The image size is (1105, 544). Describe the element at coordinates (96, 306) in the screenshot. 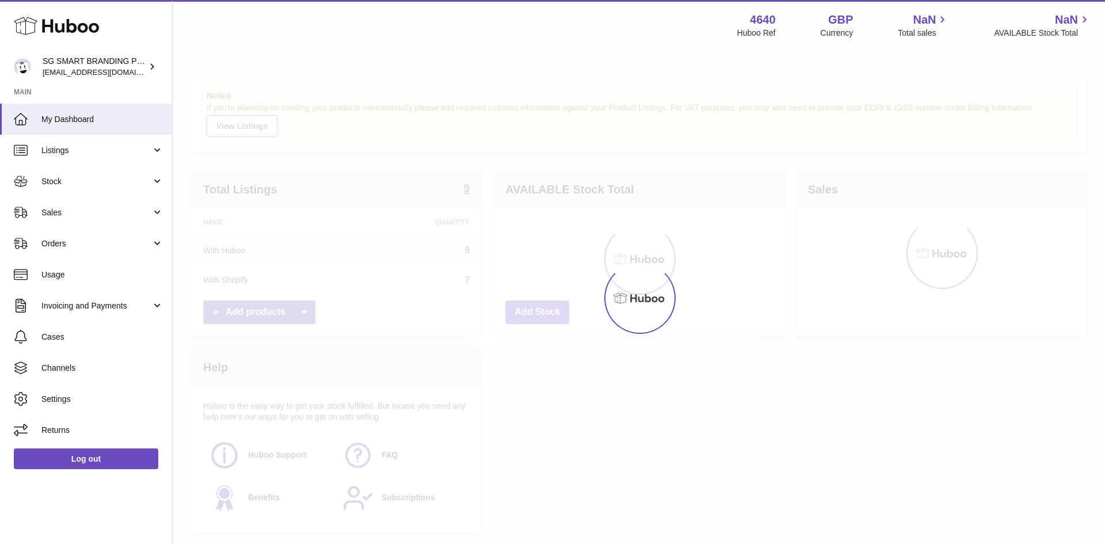

I see `span: Invoicing and Payments` at that location.